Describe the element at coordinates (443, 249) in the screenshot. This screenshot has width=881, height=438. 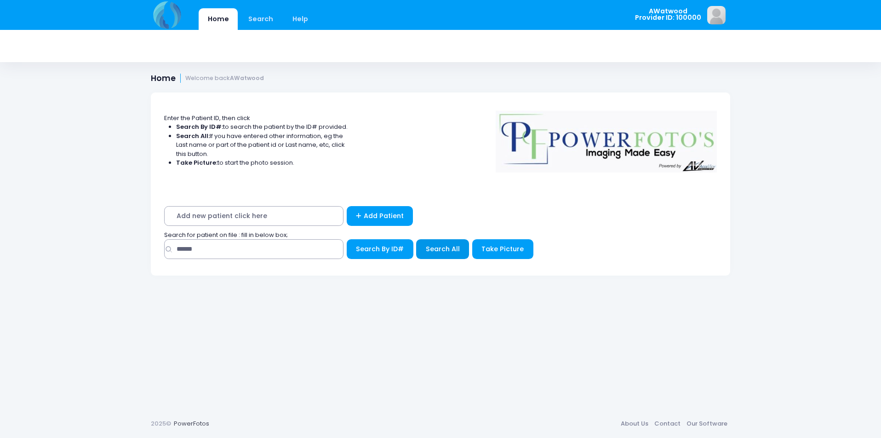
I see `button: Search All` at that location.